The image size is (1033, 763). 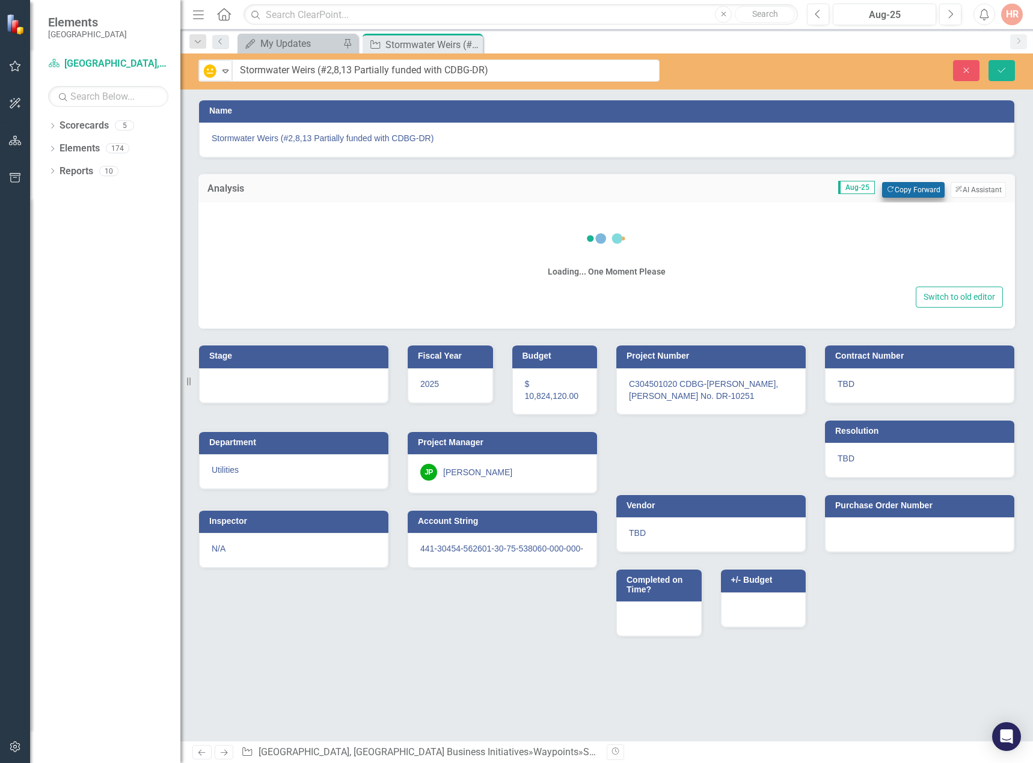 I want to click on a: Waypoints, so click(x=555, y=752).